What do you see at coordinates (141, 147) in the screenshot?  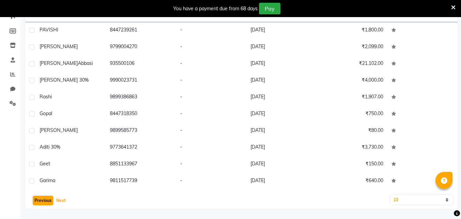 I see `td: 9773641372` at bounding box center [141, 147].